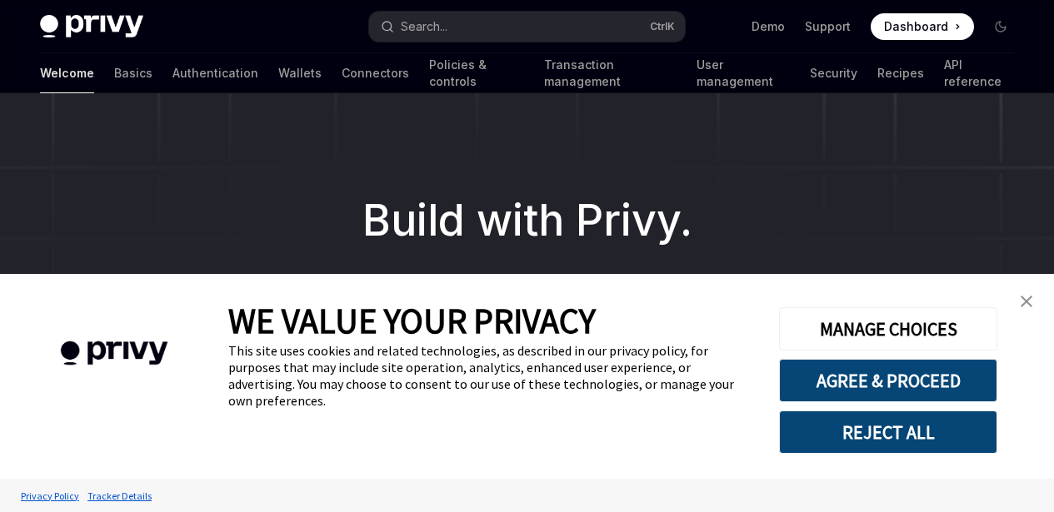  What do you see at coordinates (92, 27) in the screenshot?
I see `img: dark logo` at bounding box center [92, 27].